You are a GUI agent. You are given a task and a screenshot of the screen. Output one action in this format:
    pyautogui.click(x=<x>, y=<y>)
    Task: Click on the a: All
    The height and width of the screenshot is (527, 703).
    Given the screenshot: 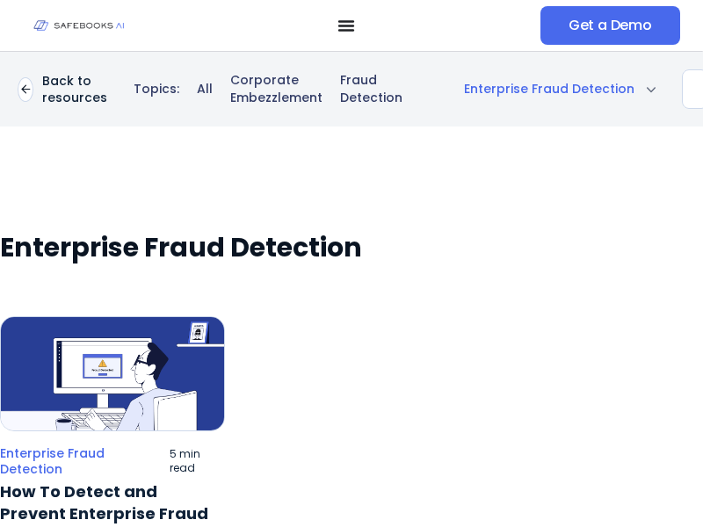 What is the action you would take?
    pyautogui.click(x=205, y=90)
    